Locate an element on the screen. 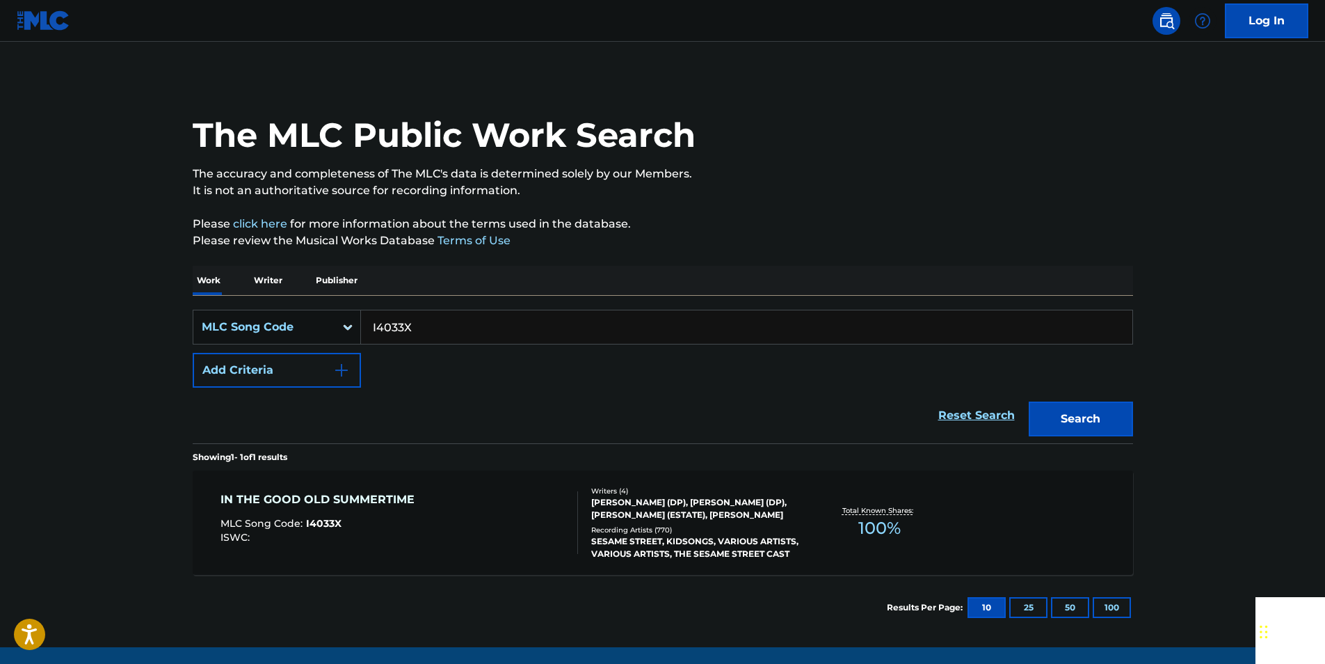 Image resolution: width=1325 pixels, height=664 pixels. img: 9d2ae6d4665cec9f34b9.svg is located at coordinates (342, 370).